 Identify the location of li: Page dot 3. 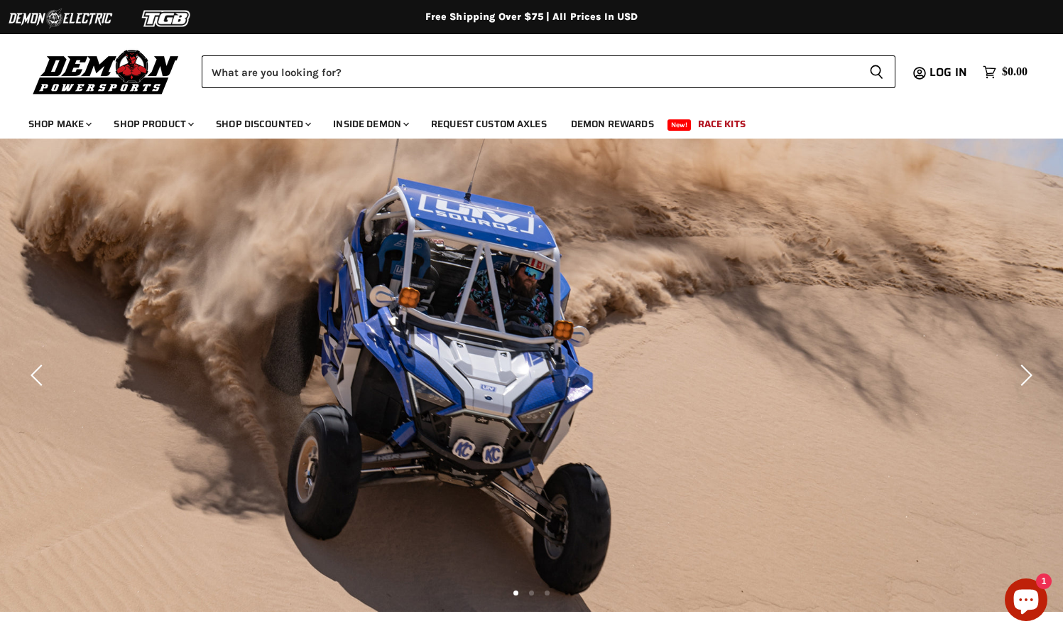
(547, 592).